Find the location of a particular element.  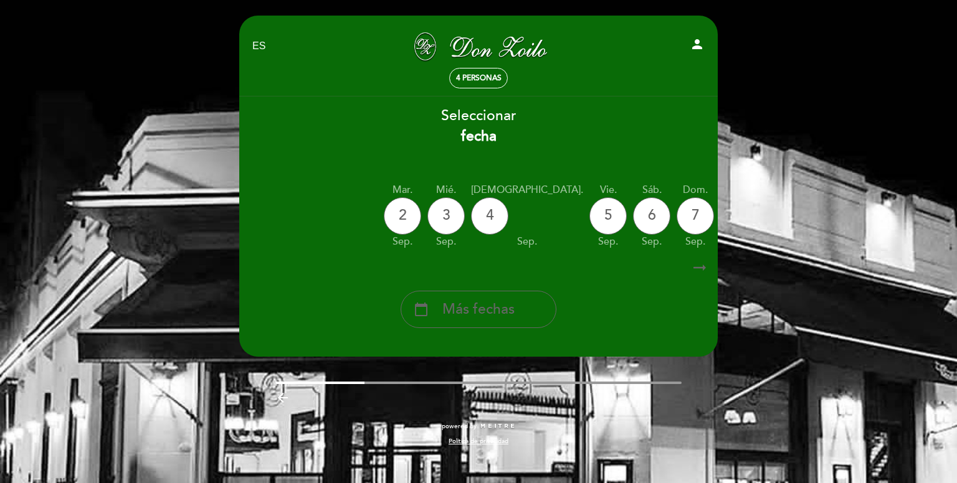

i: calendar_today is located at coordinates (421, 310).